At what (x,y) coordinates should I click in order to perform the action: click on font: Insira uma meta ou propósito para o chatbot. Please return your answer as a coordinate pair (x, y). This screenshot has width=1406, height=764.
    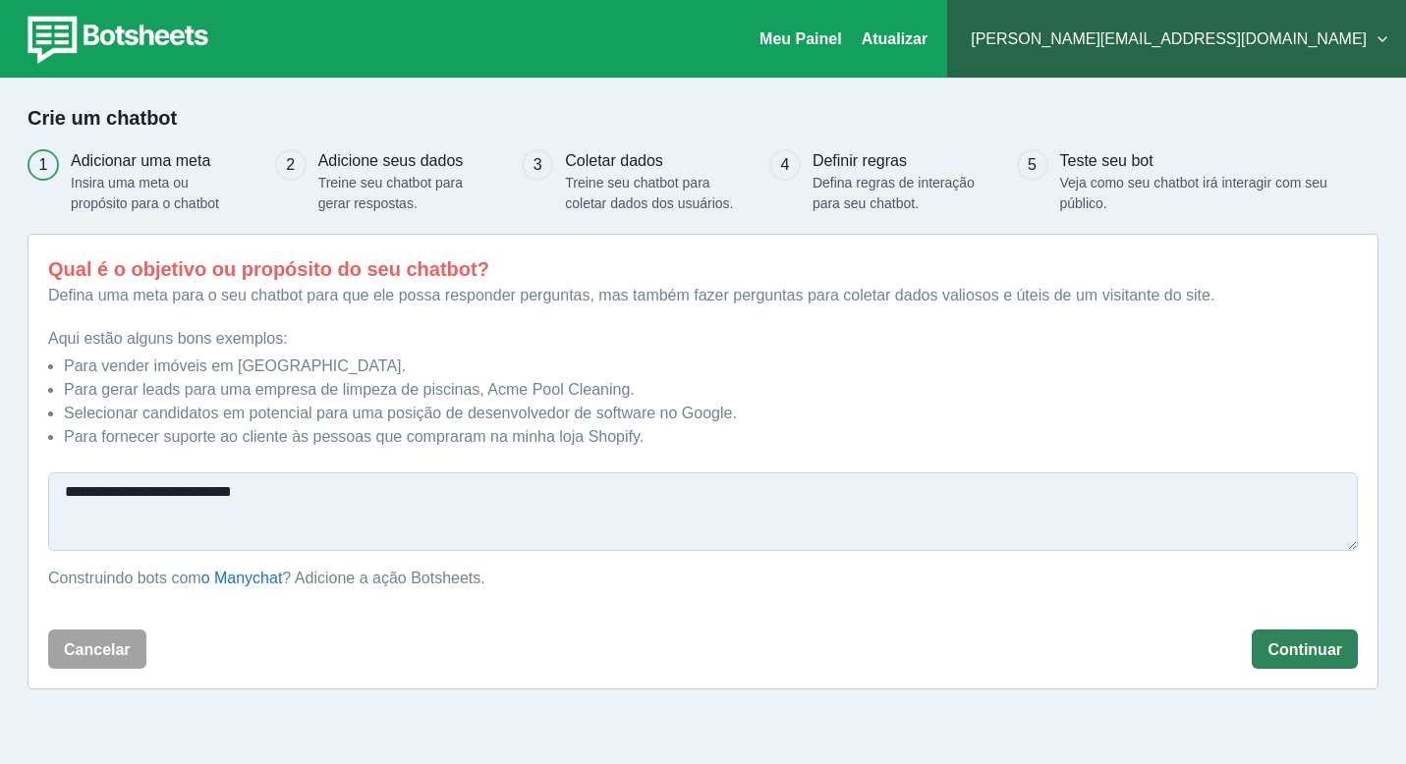
    Looking at the image, I should click on (144, 193).